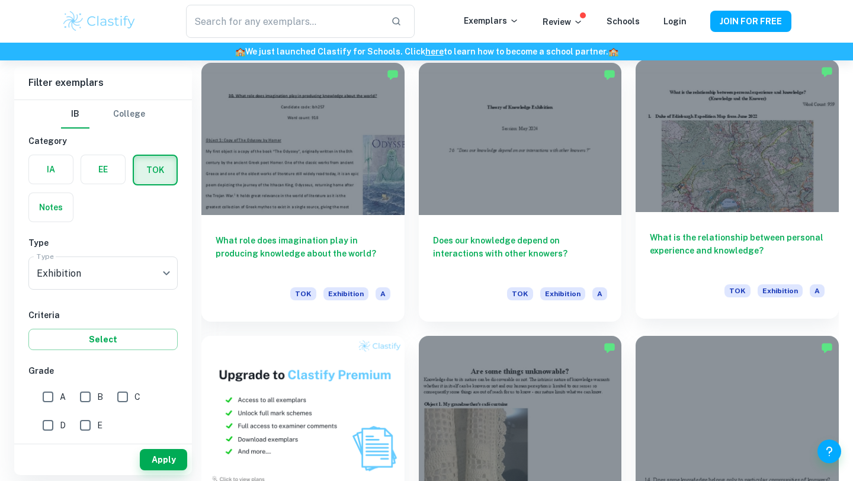  What do you see at coordinates (51, 169) in the screenshot?
I see `button: IA` at bounding box center [51, 169].